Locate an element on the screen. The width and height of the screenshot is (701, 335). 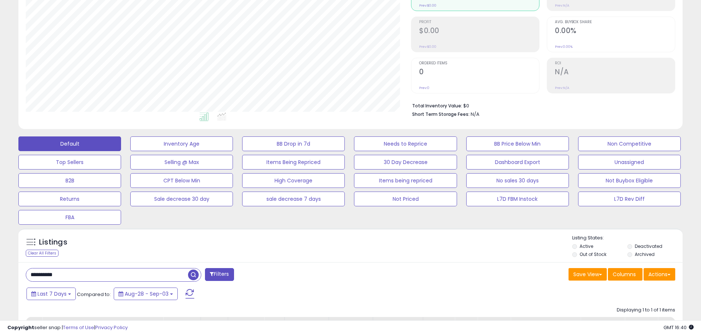
button: Selling @ Max is located at coordinates (181, 162).